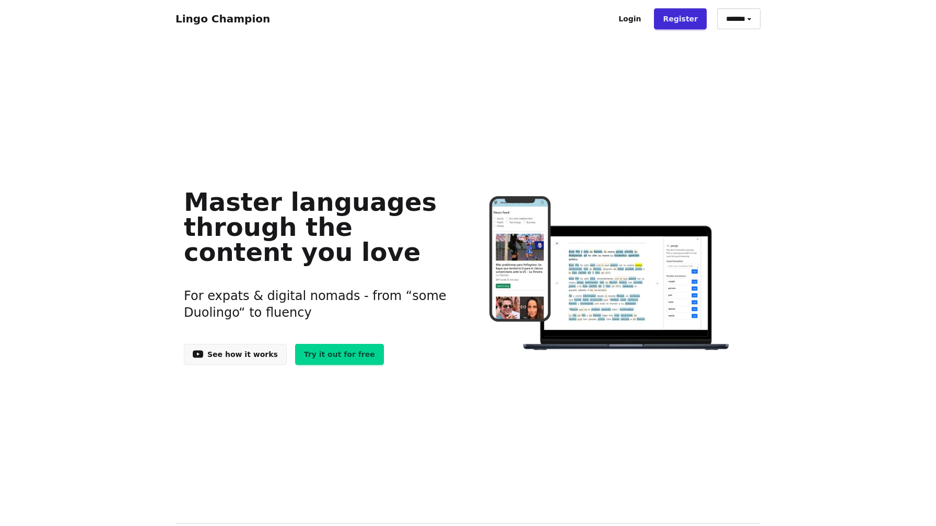  I want to click on a: Lingo Champion, so click(222, 19).